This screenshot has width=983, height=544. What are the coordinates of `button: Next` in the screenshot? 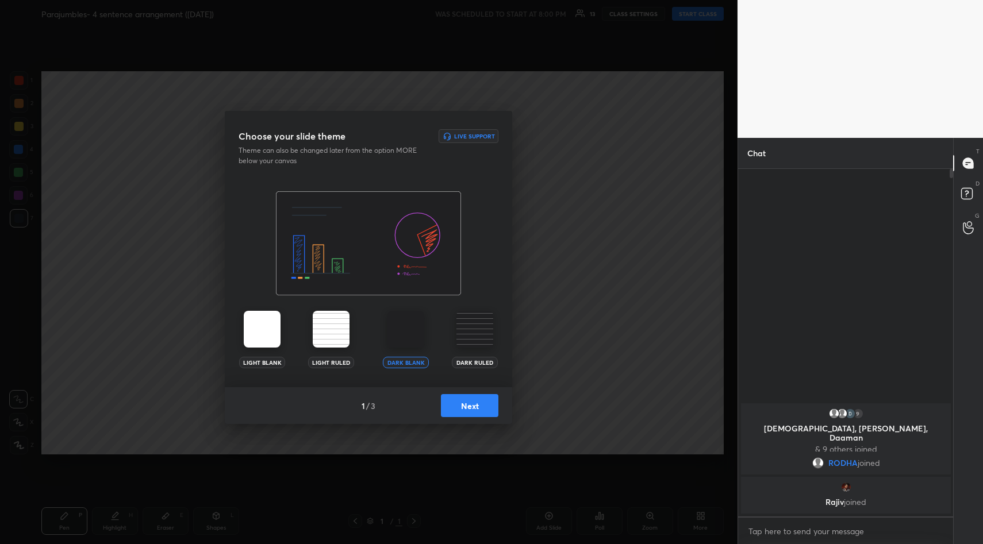 It's located at (470, 406).